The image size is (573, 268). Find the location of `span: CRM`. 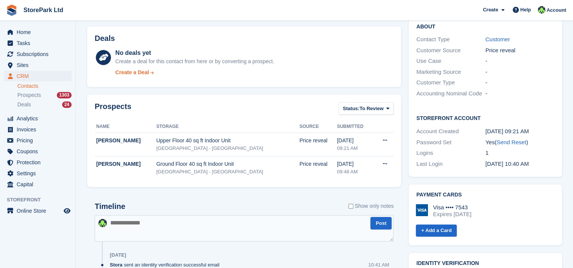

span: CRM is located at coordinates (39, 76).